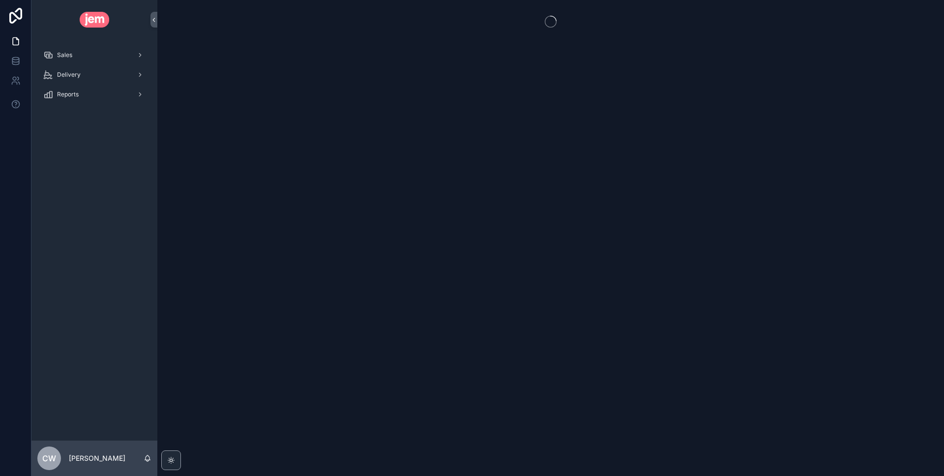  Describe the element at coordinates (94, 78) in the screenshot. I see `div: scrollable content` at that location.